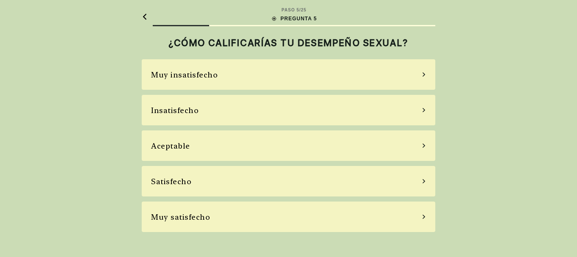 The height and width of the screenshot is (257, 577). I want to click on h2: ¿CÓMO CALIFICARÍAS TU DESEMPEÑO SEXUAL?, so click(288, 43).